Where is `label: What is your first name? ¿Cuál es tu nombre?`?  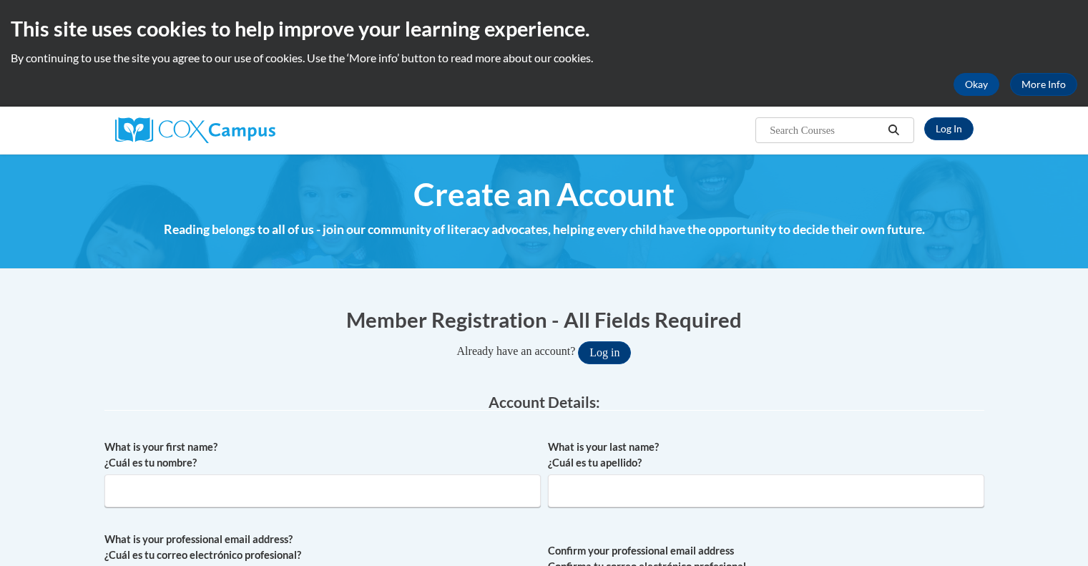 label: What is your first name? ¿Cuál es tu nombre? is located at coordinates (323, 455).